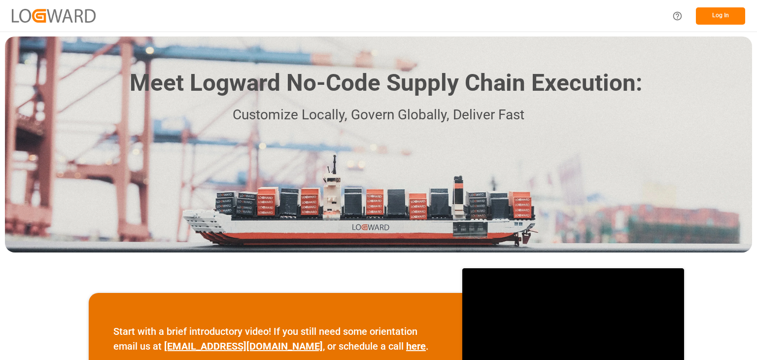  Describe the element at coordinates (378, 115) in the screenshot. I see `p: Customize Locally, Govern Globally, Deliver Fast` at that location.